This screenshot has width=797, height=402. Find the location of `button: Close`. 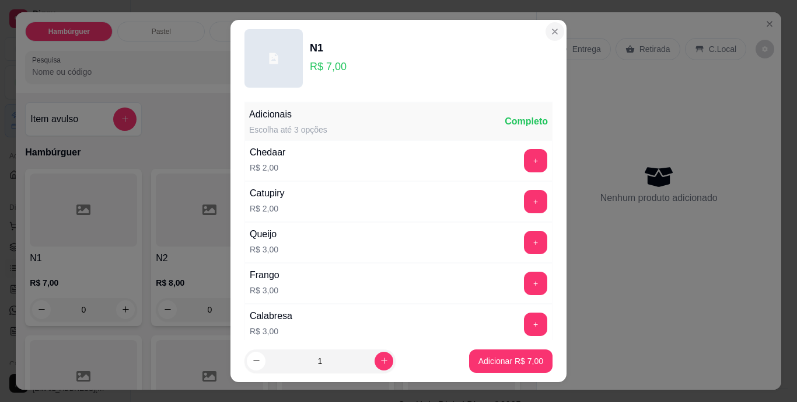

button: Close is located at coordinates (555, 32).